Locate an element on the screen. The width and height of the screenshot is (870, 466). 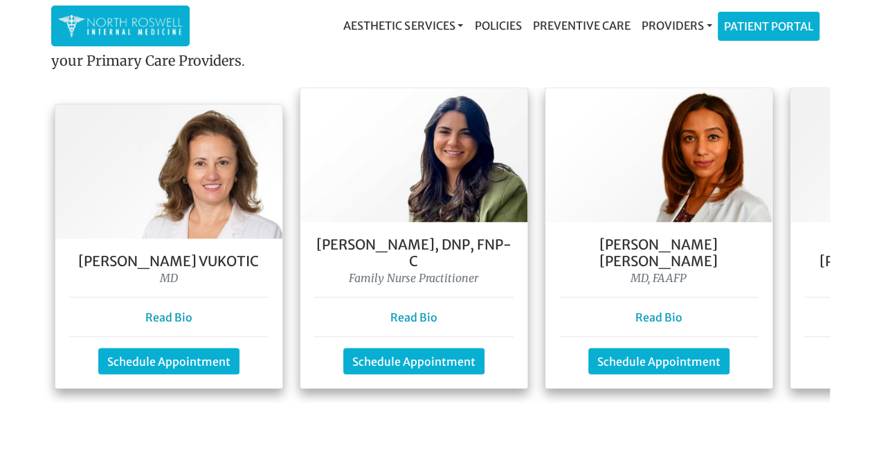
a: Patient Portal is located at coordinates (768, 26).